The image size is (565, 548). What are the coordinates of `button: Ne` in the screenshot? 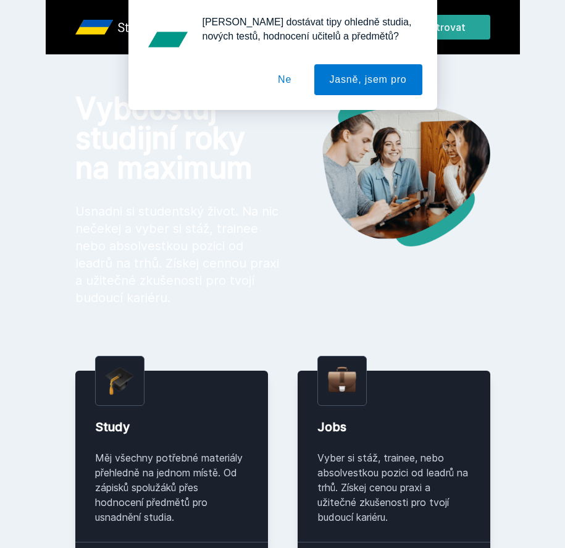 It's located at (285, 80).